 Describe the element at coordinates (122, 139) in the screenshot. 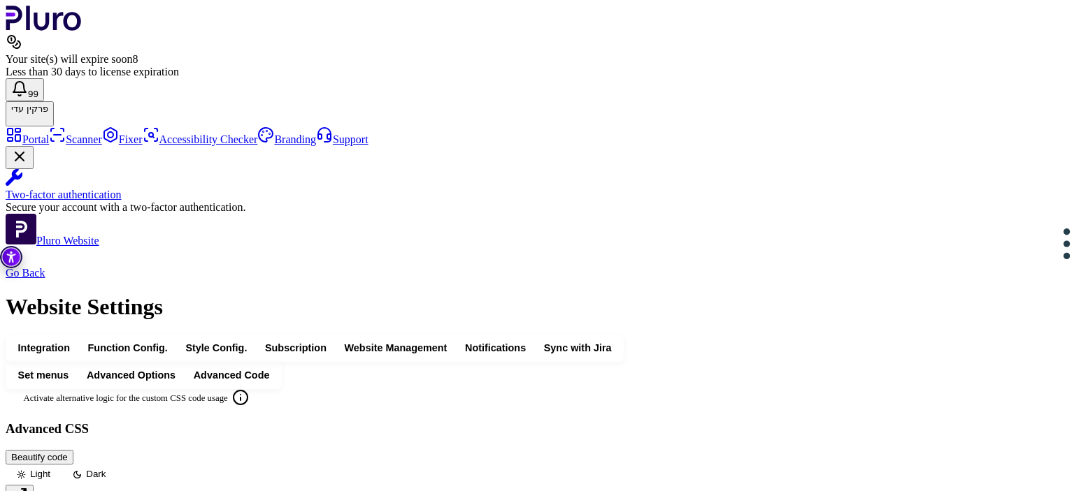

I see `a: Fixer` at that location.